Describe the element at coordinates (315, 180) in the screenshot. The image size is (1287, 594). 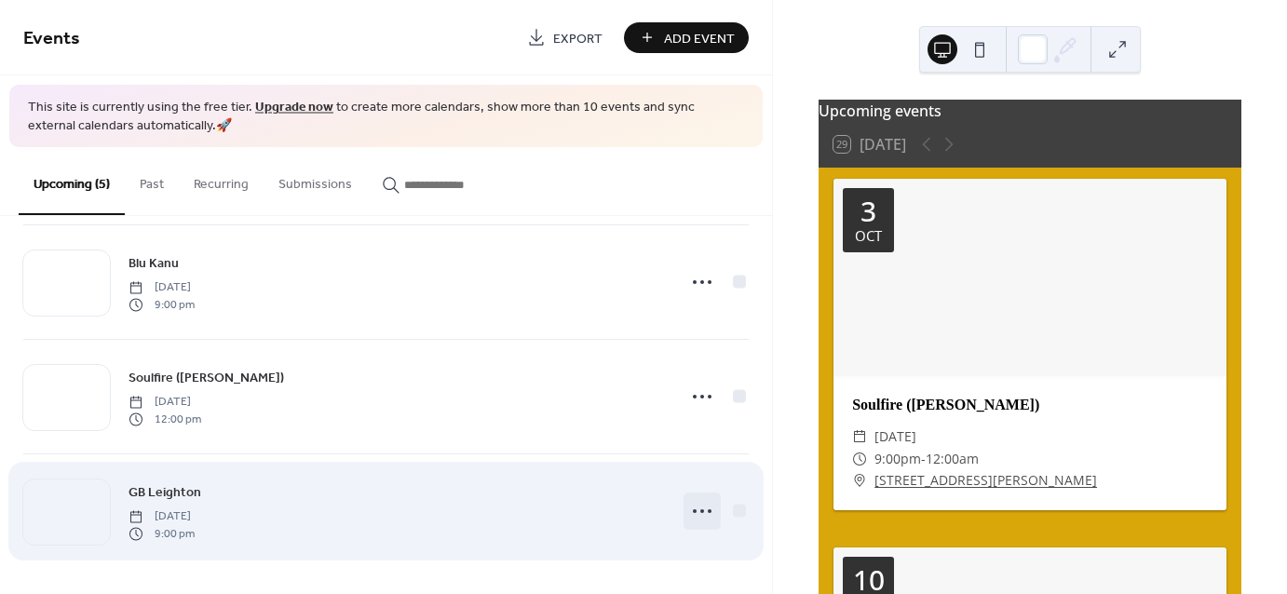
I see `button: Submissions` at that location.